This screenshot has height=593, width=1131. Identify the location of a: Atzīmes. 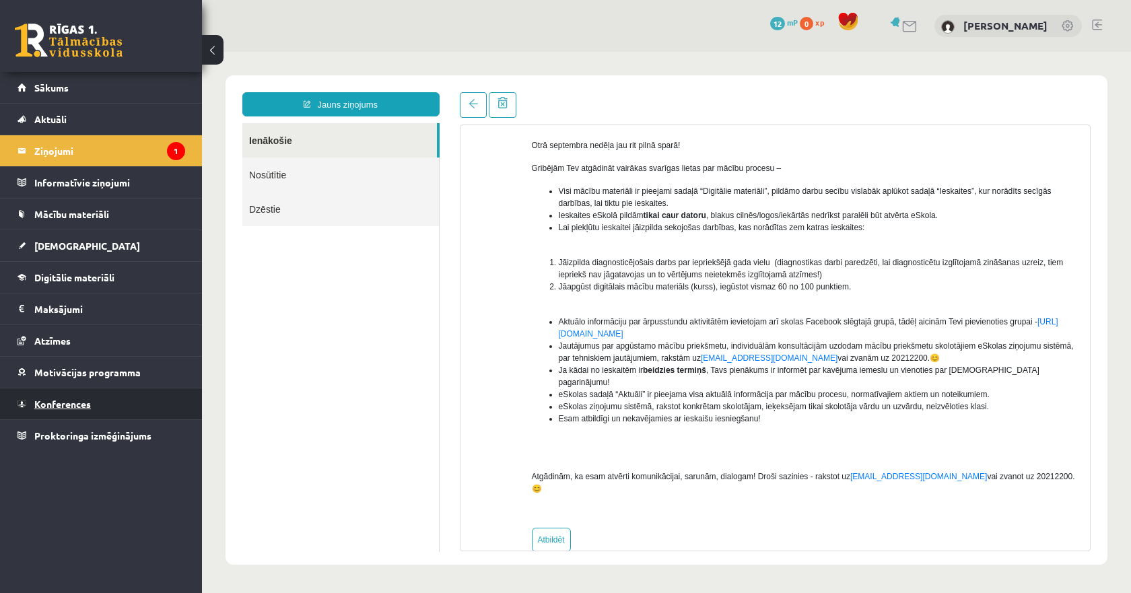
(101, 341).